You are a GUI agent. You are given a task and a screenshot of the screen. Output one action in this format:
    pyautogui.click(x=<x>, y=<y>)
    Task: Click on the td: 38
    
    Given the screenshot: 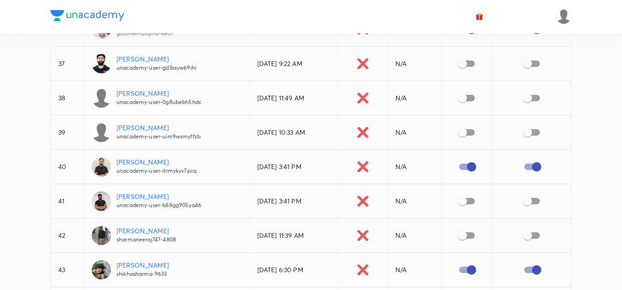 What is the action you would take?
    pyautogui.click(x=67, y=98)
    